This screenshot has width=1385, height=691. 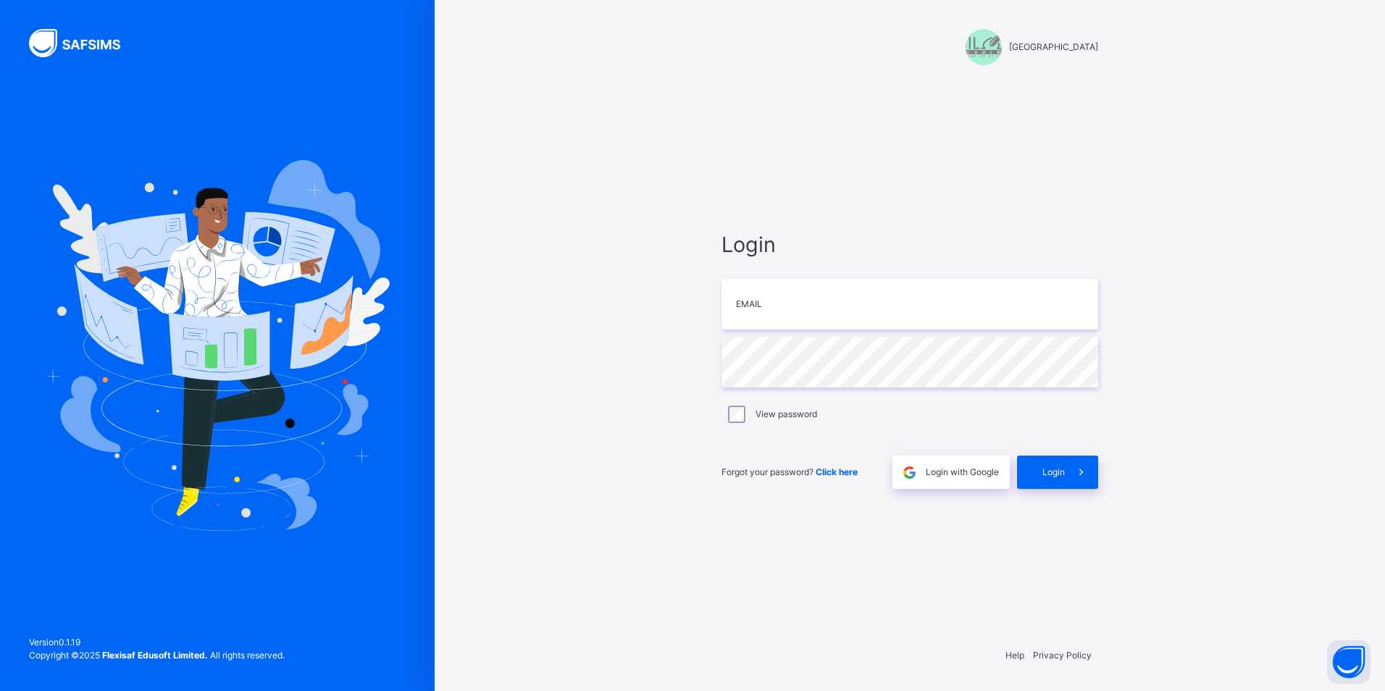 I want to click on img: Hero Image, so click(x=217, y=346).